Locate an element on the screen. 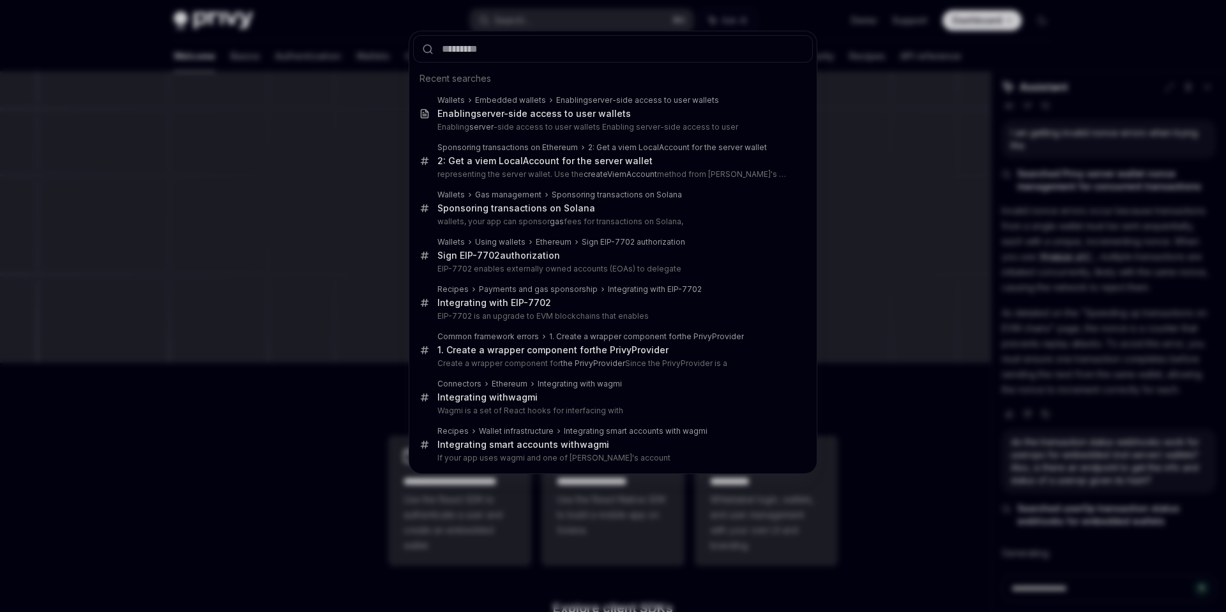  p: Wagmi is a set of React hooks for interfacing with is located at coordinates (612, 411).